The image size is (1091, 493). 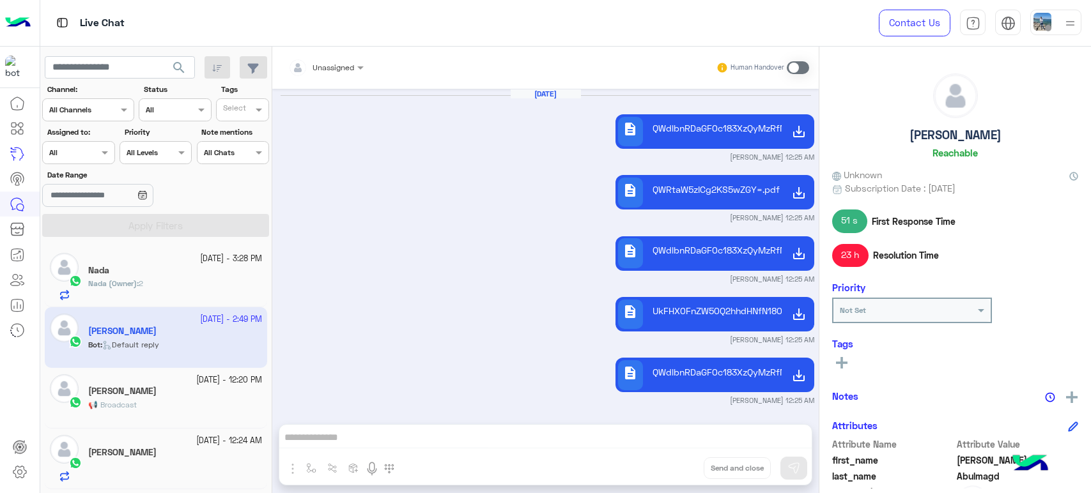 What do you see at coordinates (906, 255) in the screenshot?
I see `span: Resolution Time` at bounding box center [906, 255].